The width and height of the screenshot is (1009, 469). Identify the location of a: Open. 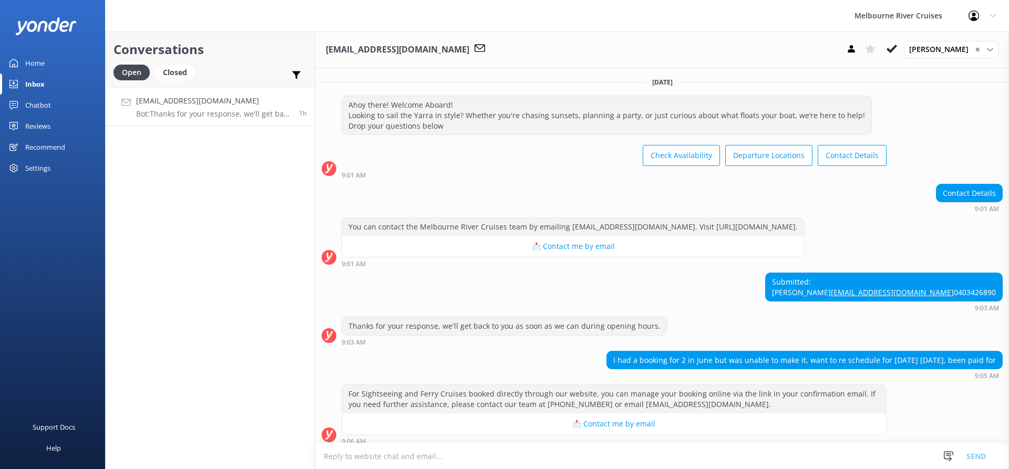
(134, 72).